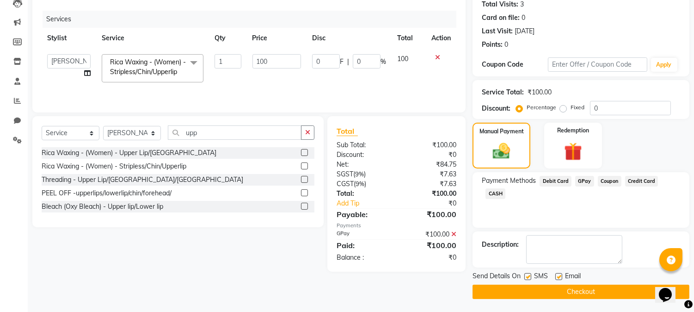 This screenshot has width=694, height=312. I want to click on a: x, so click(179, 72).